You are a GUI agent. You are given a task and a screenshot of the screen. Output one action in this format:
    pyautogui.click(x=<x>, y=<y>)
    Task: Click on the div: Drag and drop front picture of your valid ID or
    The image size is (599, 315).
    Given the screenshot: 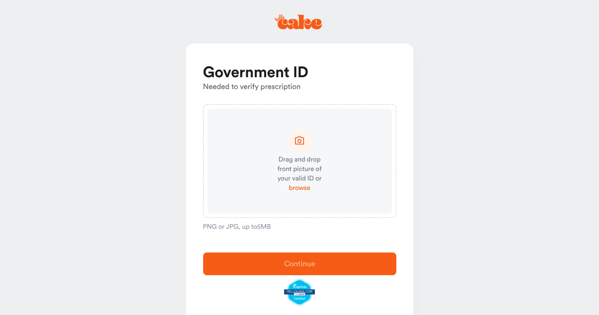 What is the action you would take?
    pyautogui.click(x=300, y=169)
    